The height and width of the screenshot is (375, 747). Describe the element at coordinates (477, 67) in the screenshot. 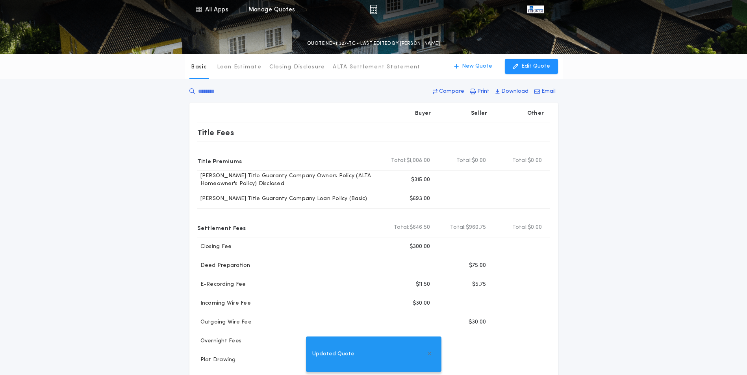

I see `p: New Quote` at that location.